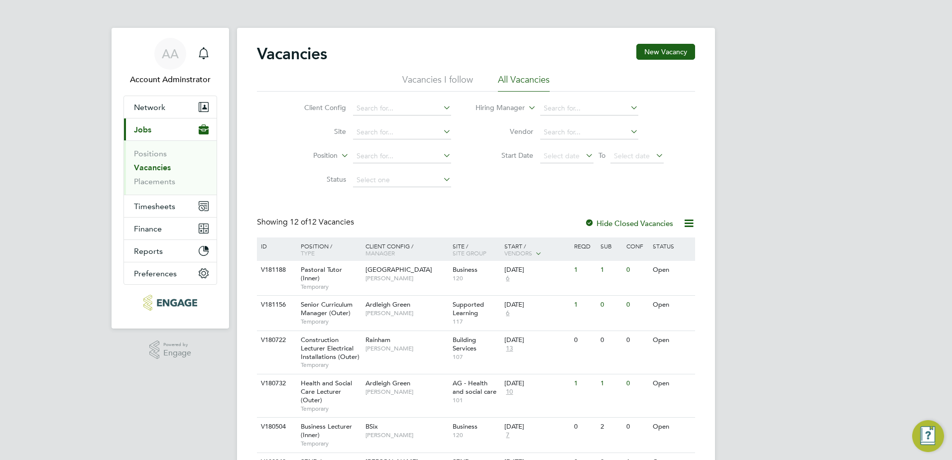 The width and height of the screenshot is (952, 460). What do you see at coordinates (507, 313) in the screenshot?
I see `span: 6` at bounding box center [507, 313].